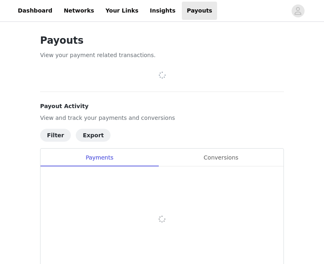 This screenshot has width=324, height=264. I want to click on a: Insights, so click(162, 11).